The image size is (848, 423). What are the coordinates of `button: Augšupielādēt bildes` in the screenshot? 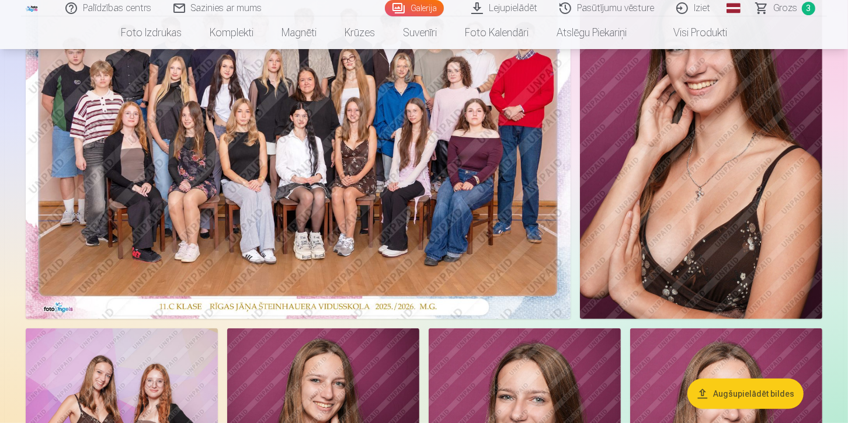 It's located at (745, 394).